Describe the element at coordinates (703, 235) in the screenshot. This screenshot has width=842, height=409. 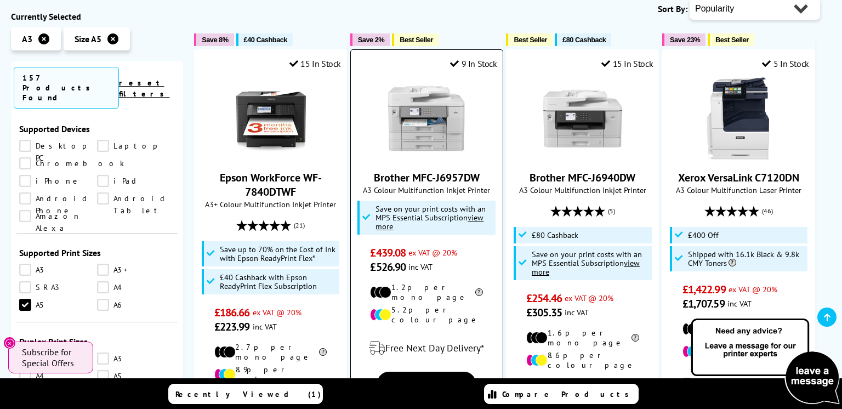
I see `span: £400 Off` at that location.